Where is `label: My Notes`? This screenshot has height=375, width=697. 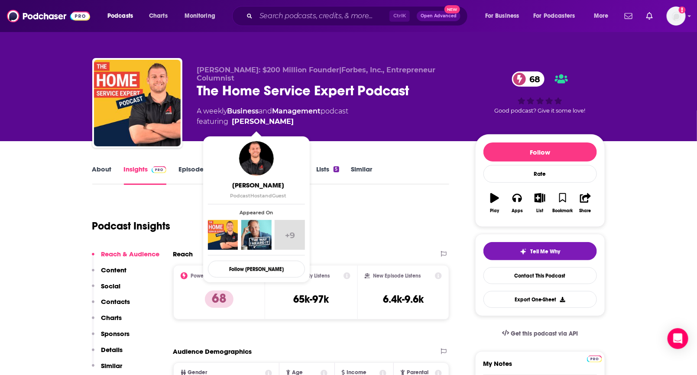 label: My Notes is located at coordinates (540, 367).